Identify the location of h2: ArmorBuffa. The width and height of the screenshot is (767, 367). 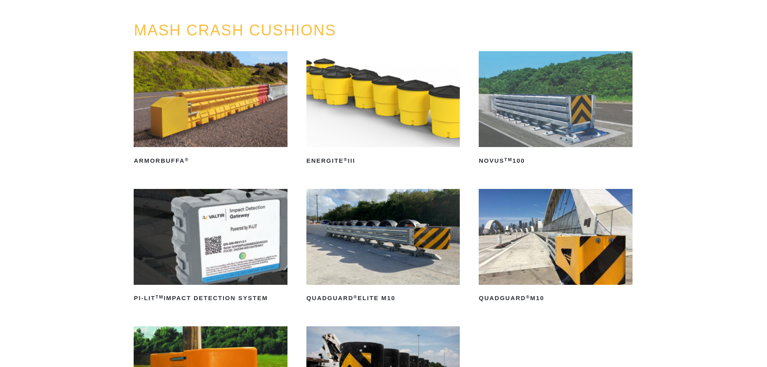
(210, 161).